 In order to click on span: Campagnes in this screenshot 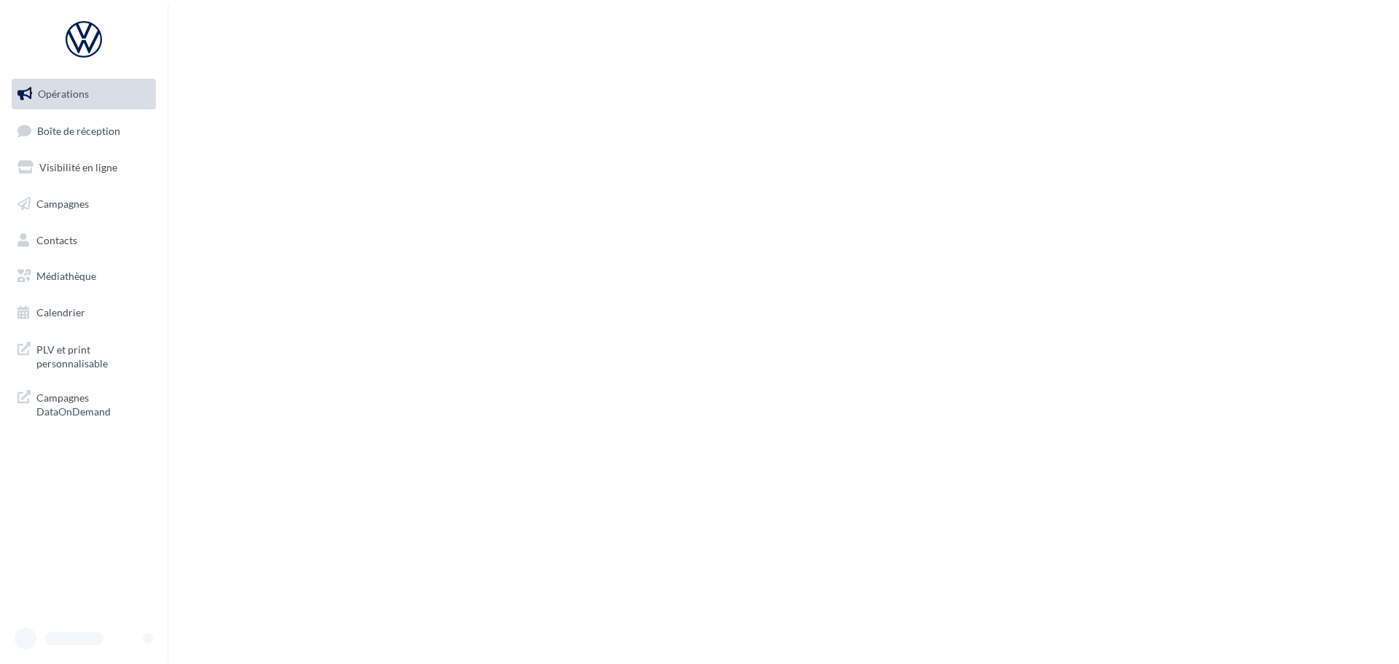, I will do `click(63, 203)`.